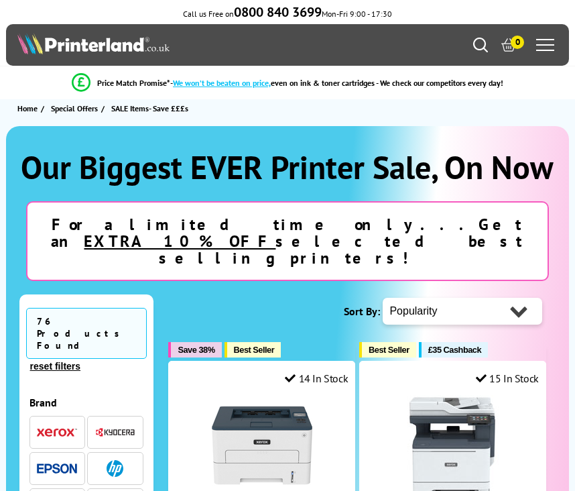 This screenshot has height=491, width=575. I want to click on a: Special Offers, so click(76, 108).